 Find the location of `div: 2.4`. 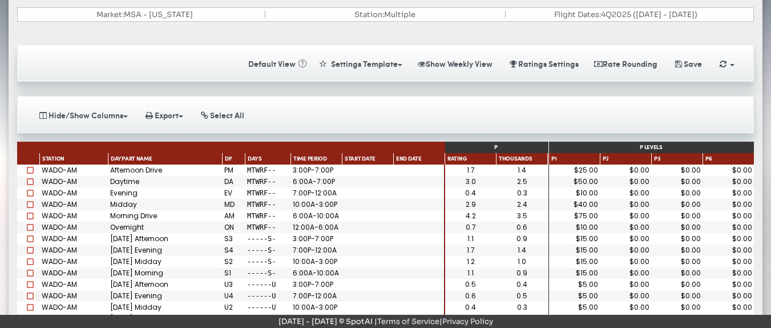

div: 2.4 is located at coordinates (522, 204).